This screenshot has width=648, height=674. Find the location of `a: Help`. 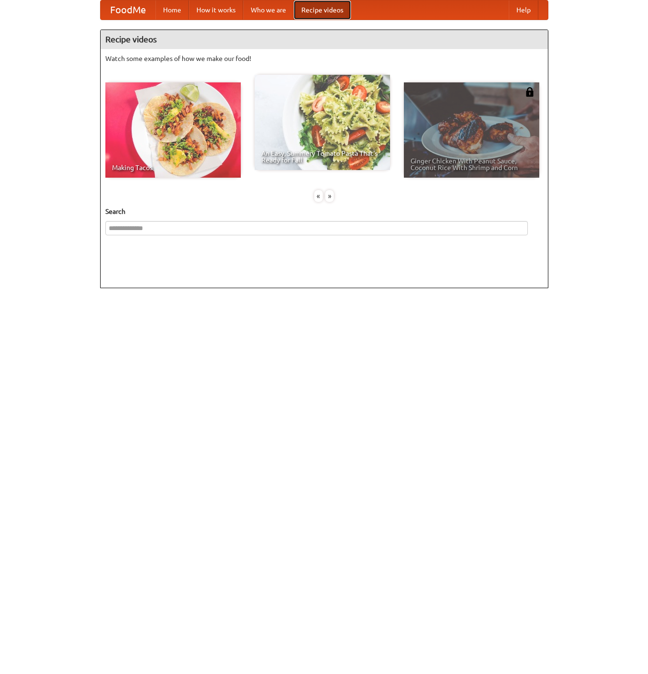

a: Help is located at coordinates (523, 10).